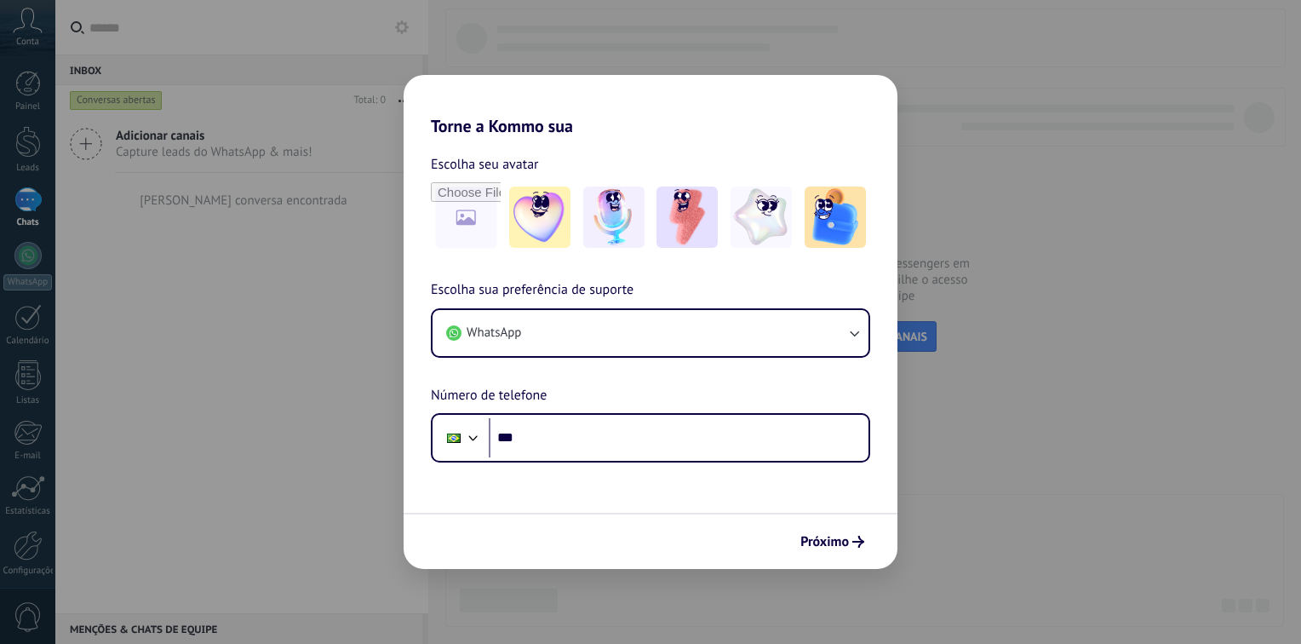  What do you see at coordinates (454, 438) in the screenshot?
I see `div: Brazil: + 55` at bounding box center [454, 438].